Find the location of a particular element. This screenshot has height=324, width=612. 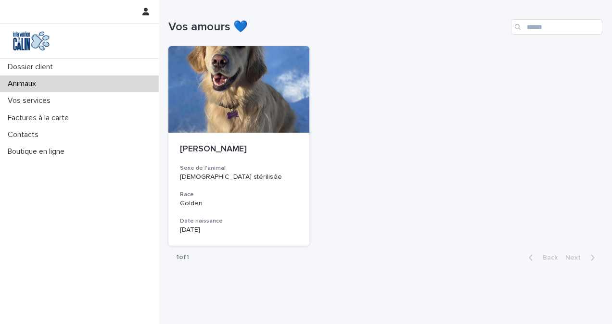

button: Next is located at coordinates (582, 258).